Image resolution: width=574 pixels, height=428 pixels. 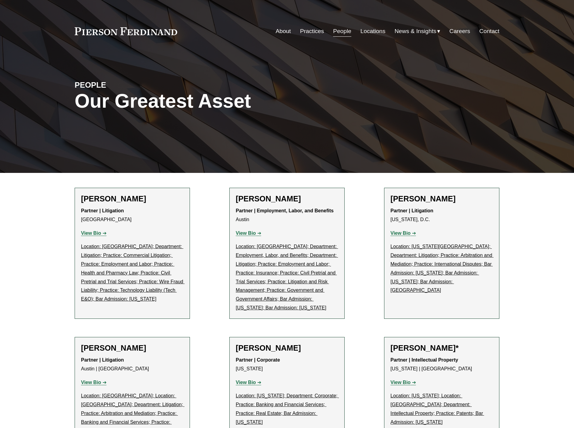 What do you see at coordinates (416, 31) in the screenshot?
I see `span: News & Insights` at bounding box center [416, 31].